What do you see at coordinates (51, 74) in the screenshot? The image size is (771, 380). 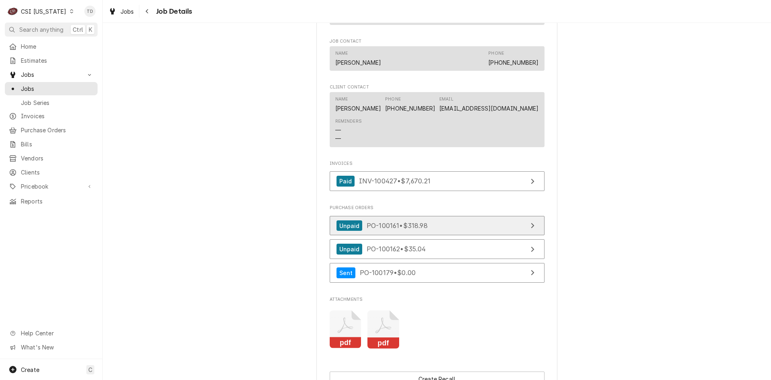 I see `a: Go to Jobs` at bounding box center [51, 74].